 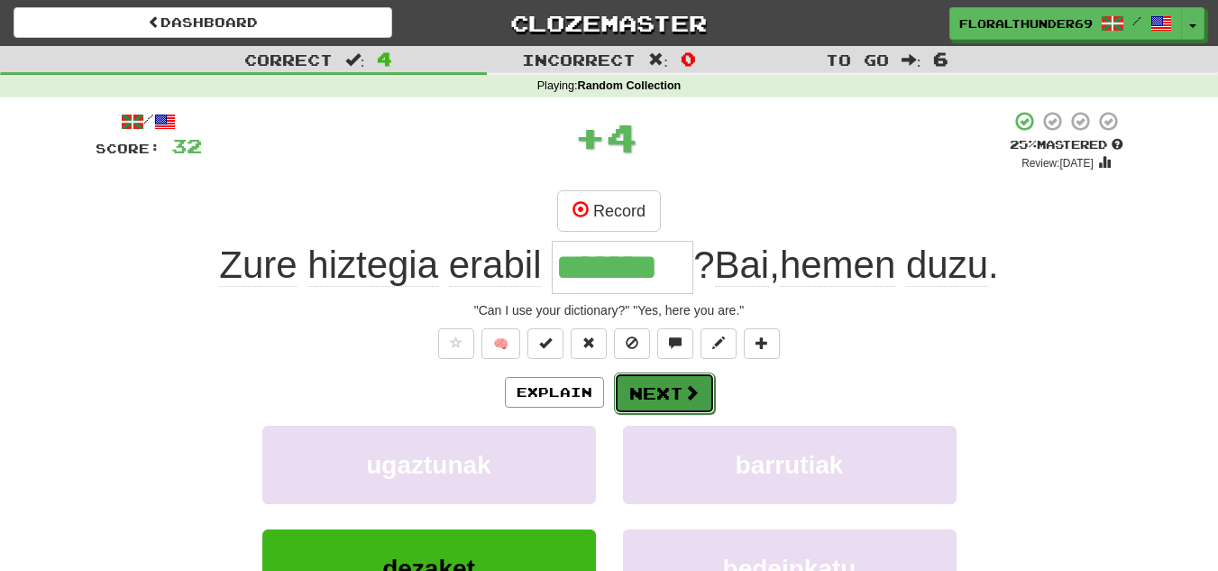 What do you see at coordinates (187, 145) in the screenshot?
I see `span: 32` at bounding box center [187, 145].